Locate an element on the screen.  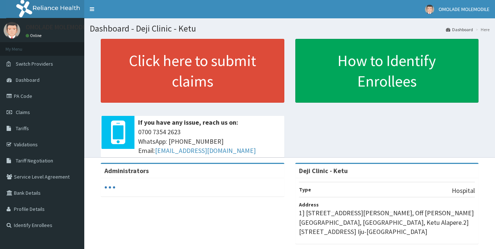
b: If you have any issue, reach us on: is located at coordinates (188, 122).